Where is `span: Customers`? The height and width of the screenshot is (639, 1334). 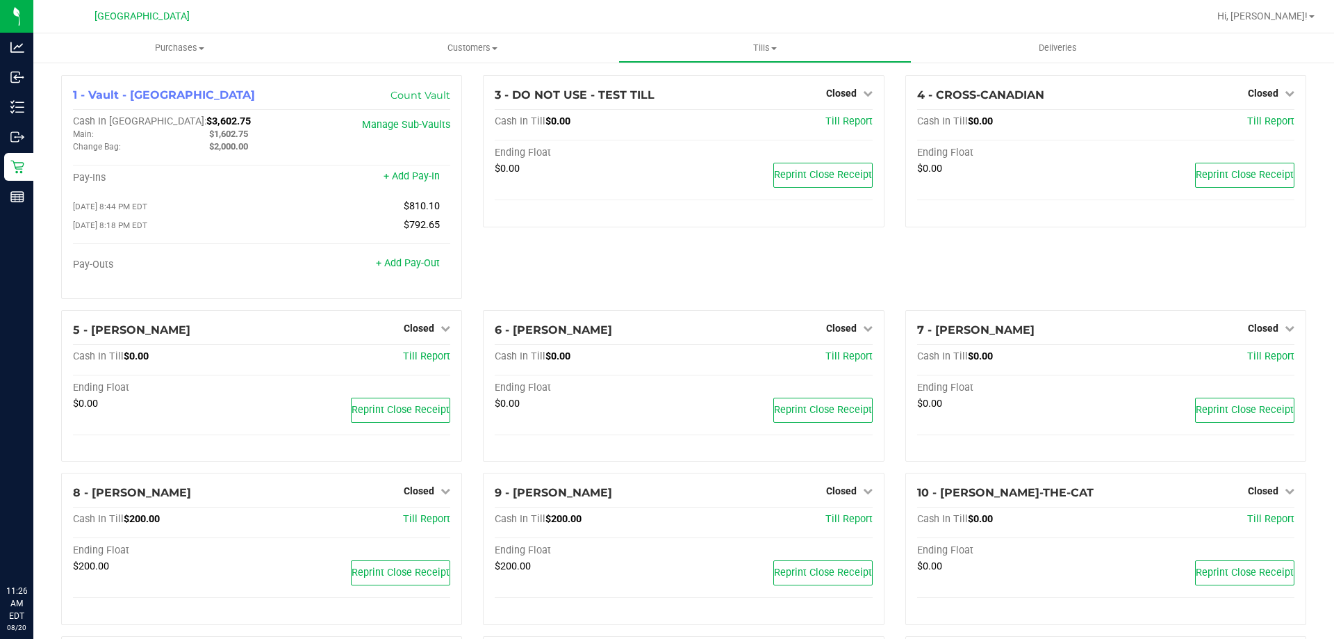
span: Customers is located at coordinates (472, 48).